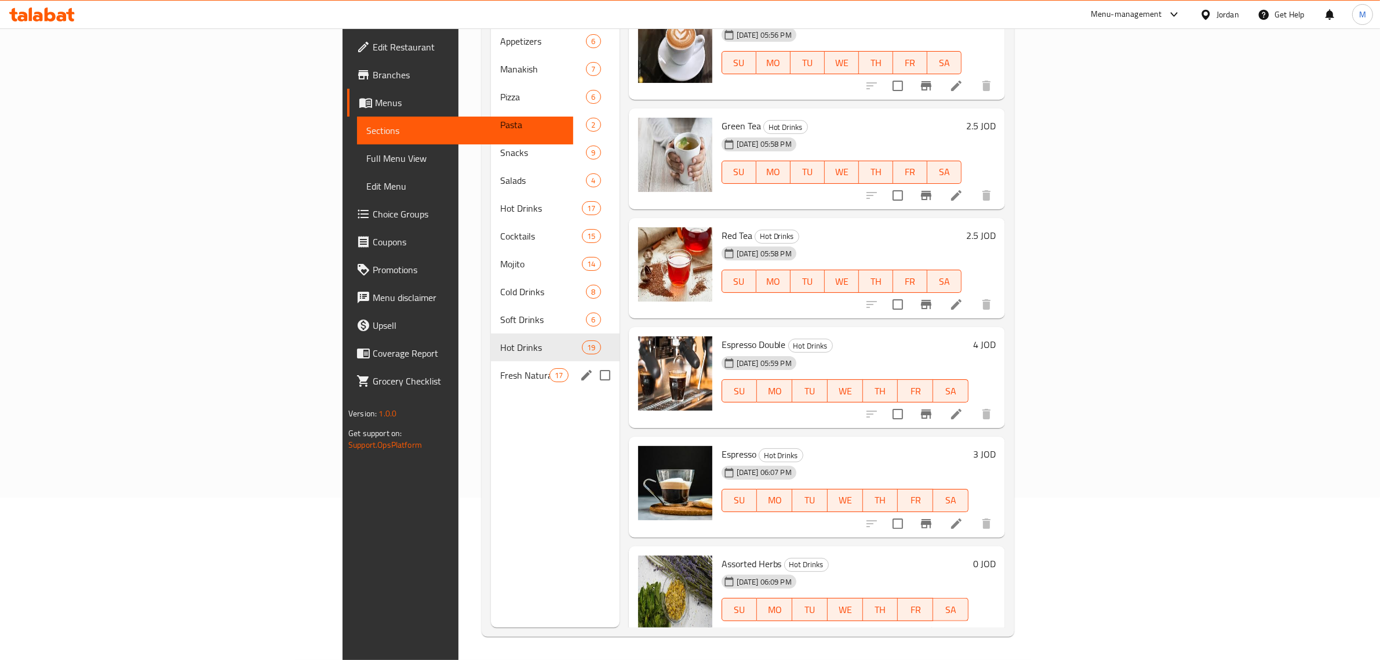  What do you see at coordinates (981, 235) in the screenshot?
I see `h6: 2.5 JOD` at bounding box center [981, 235].